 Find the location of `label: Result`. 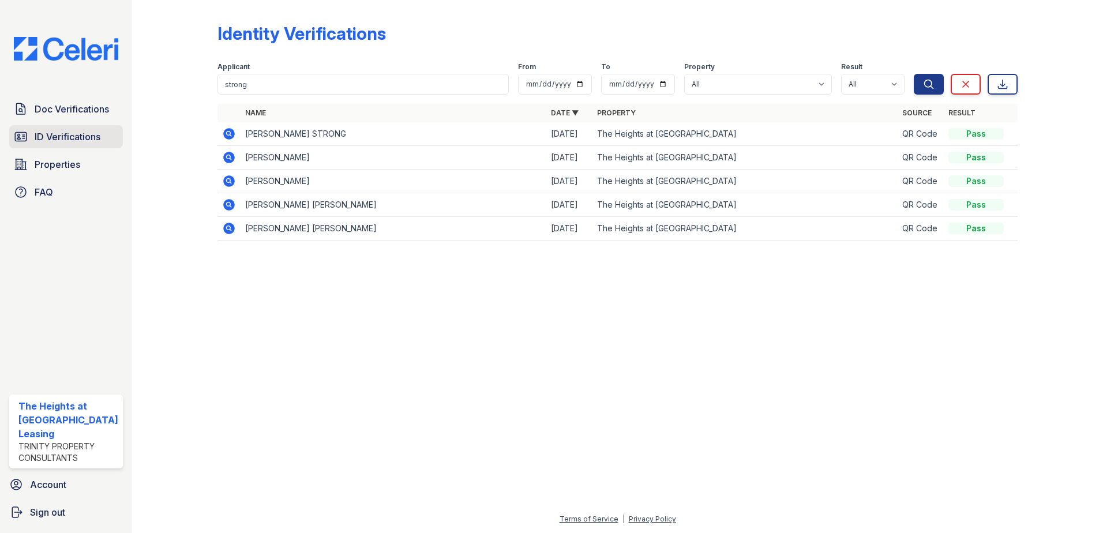

label: Result is located at coordinates (852, 67).